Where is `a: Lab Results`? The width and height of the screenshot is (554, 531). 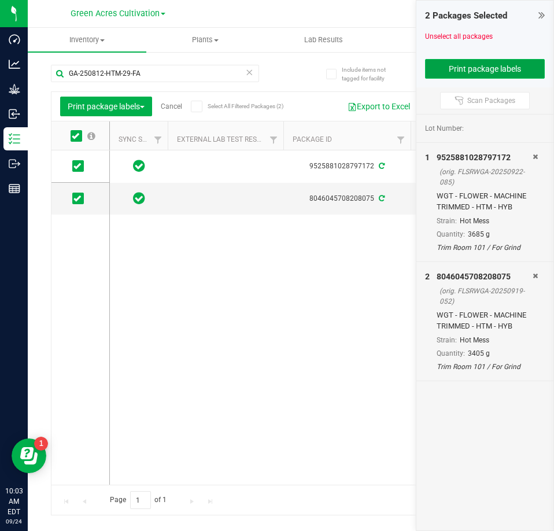 a: Lab Results is located at coordinates (324, 40).